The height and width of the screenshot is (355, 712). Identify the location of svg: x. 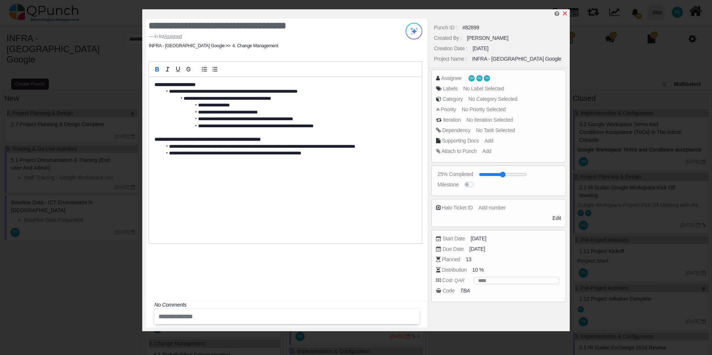
(565, 13).